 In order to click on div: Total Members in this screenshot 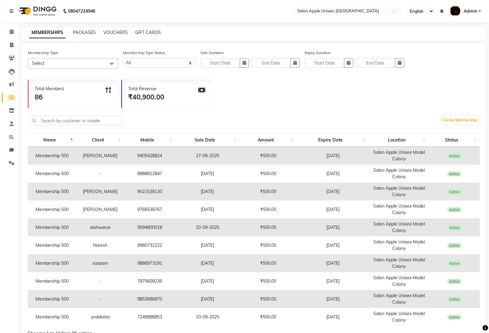, I will do `click(49, 89)`.